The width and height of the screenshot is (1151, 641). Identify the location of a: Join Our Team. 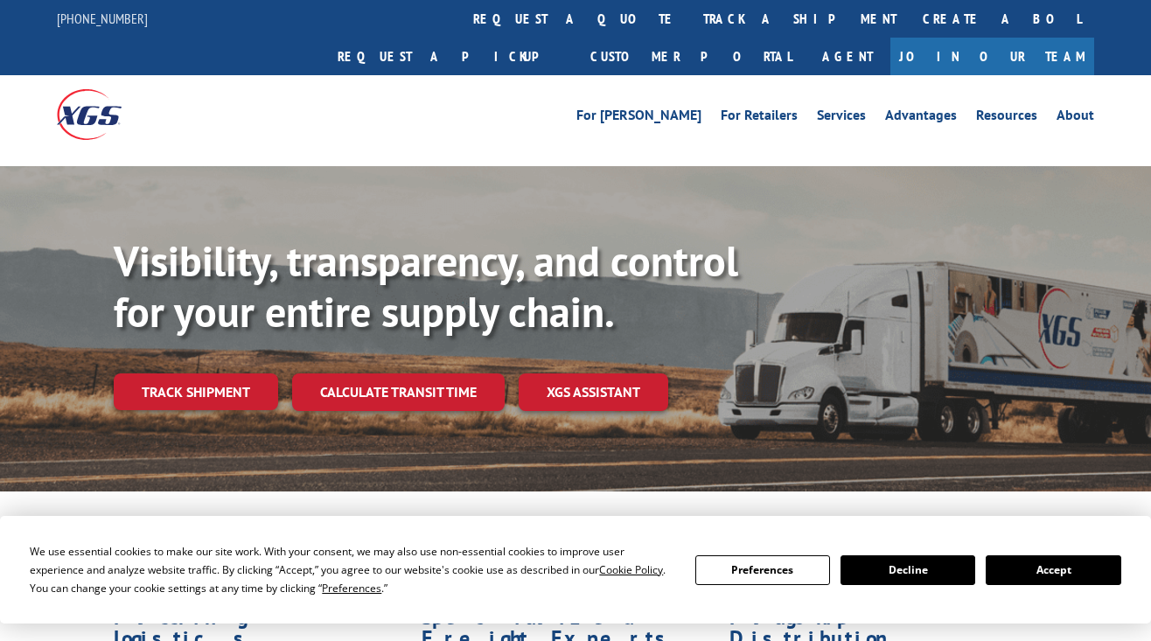
(992, 56).